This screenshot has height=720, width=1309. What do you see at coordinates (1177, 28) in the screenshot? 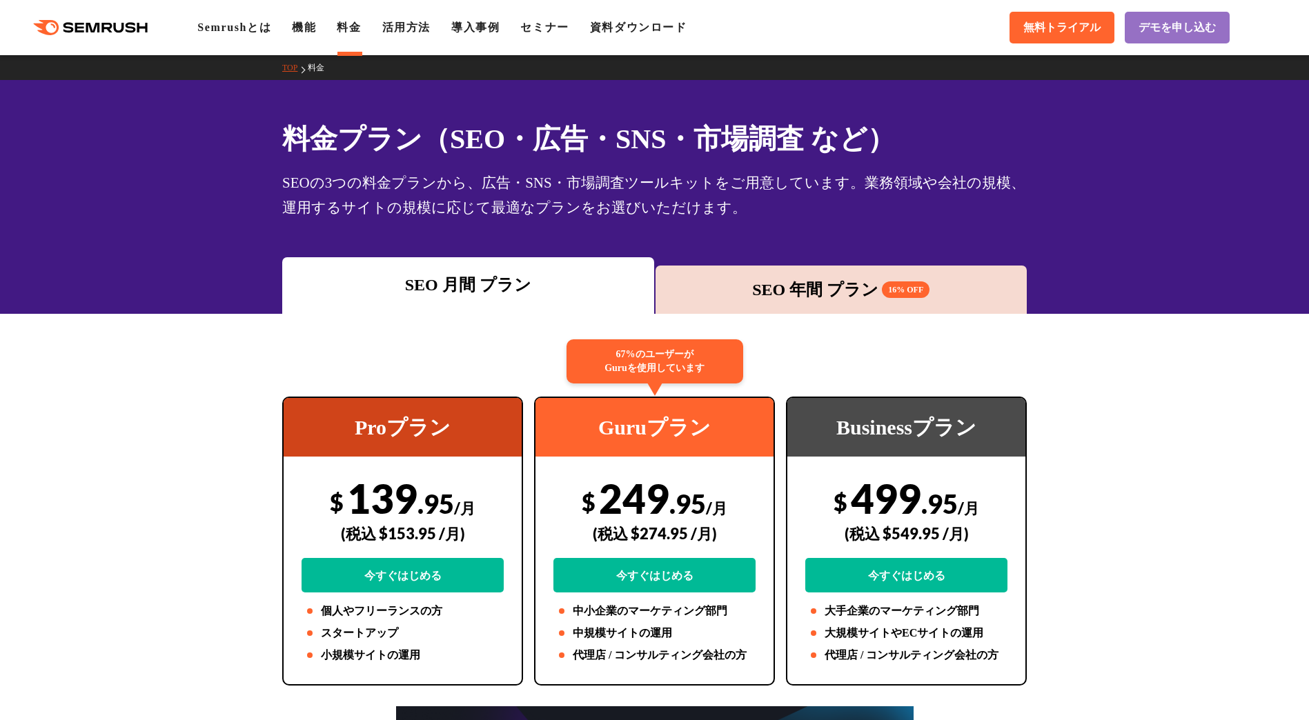
I see `span: デモを申し込む` at bounding box center [1177, 28].